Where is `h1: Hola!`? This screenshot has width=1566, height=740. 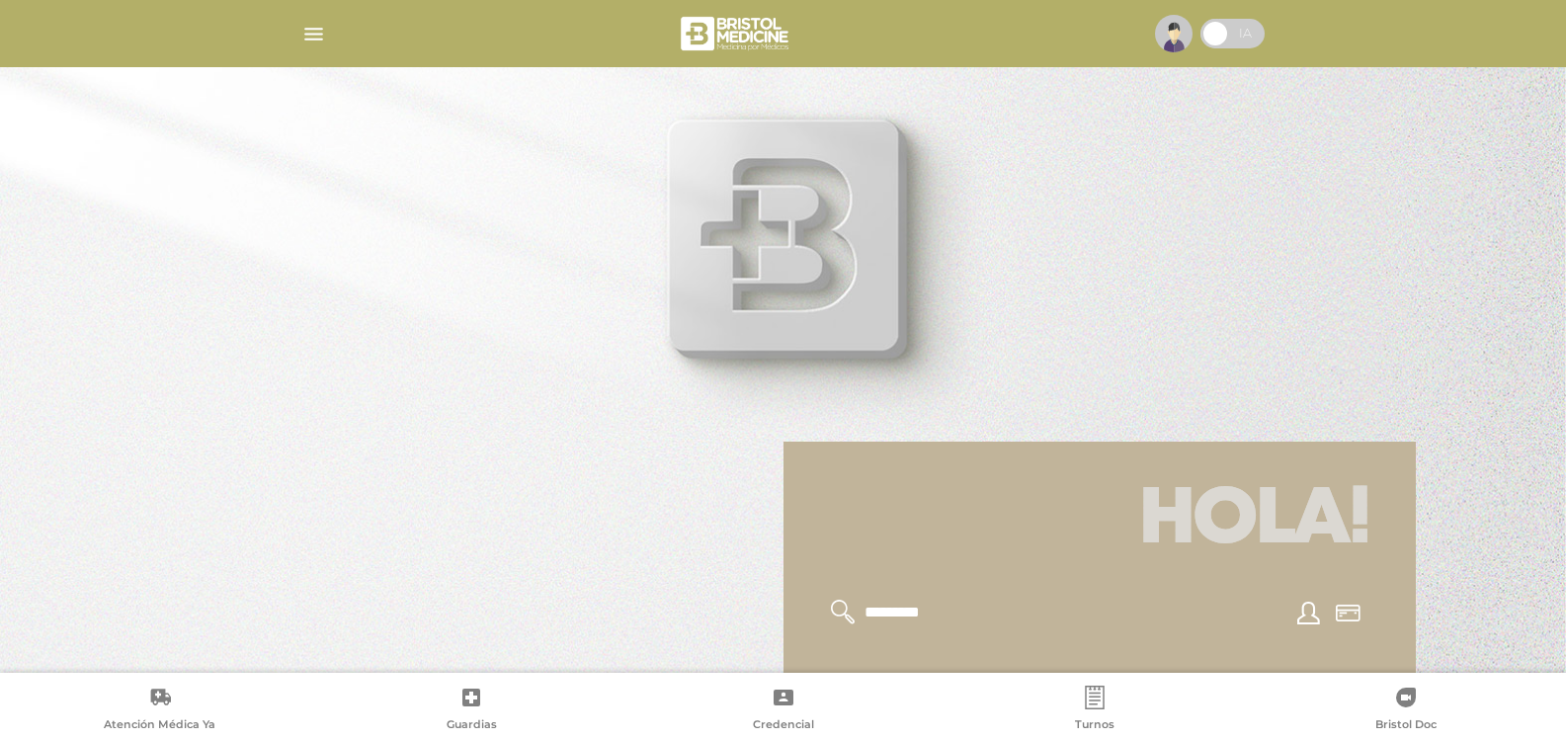
h1: Hola! is located at coordinates (1100, 521).